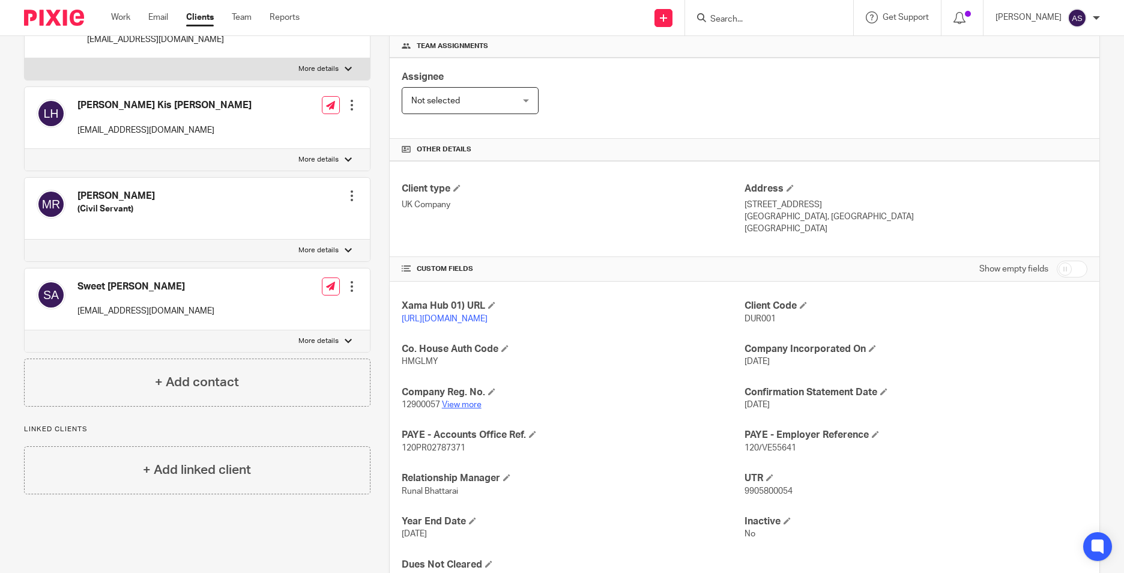  Describe the element at coordinates (116, 209) in the screenshot. I see `h5: (Civil Servant)` at that location.